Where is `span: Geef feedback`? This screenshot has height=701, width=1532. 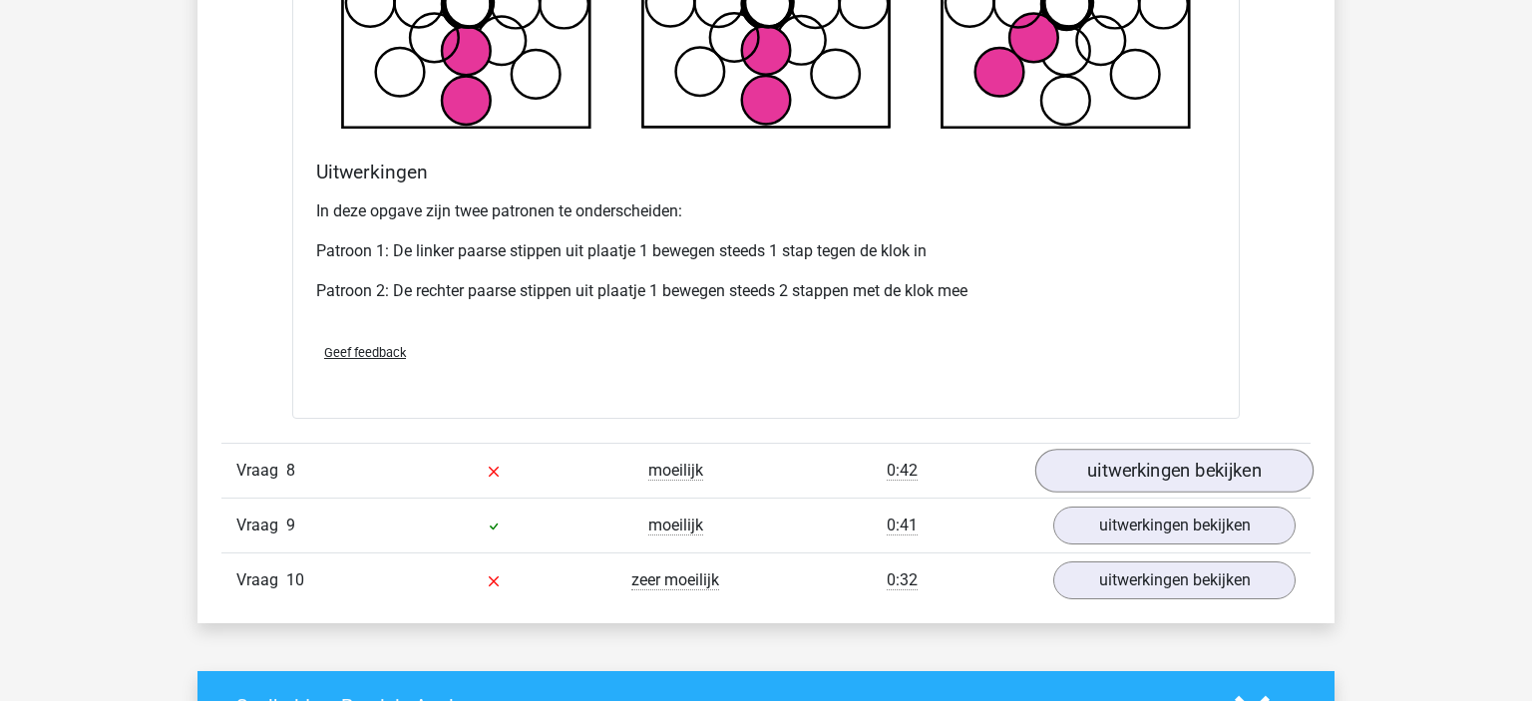
span: Geef feedback is located at coordinates (365, 352).